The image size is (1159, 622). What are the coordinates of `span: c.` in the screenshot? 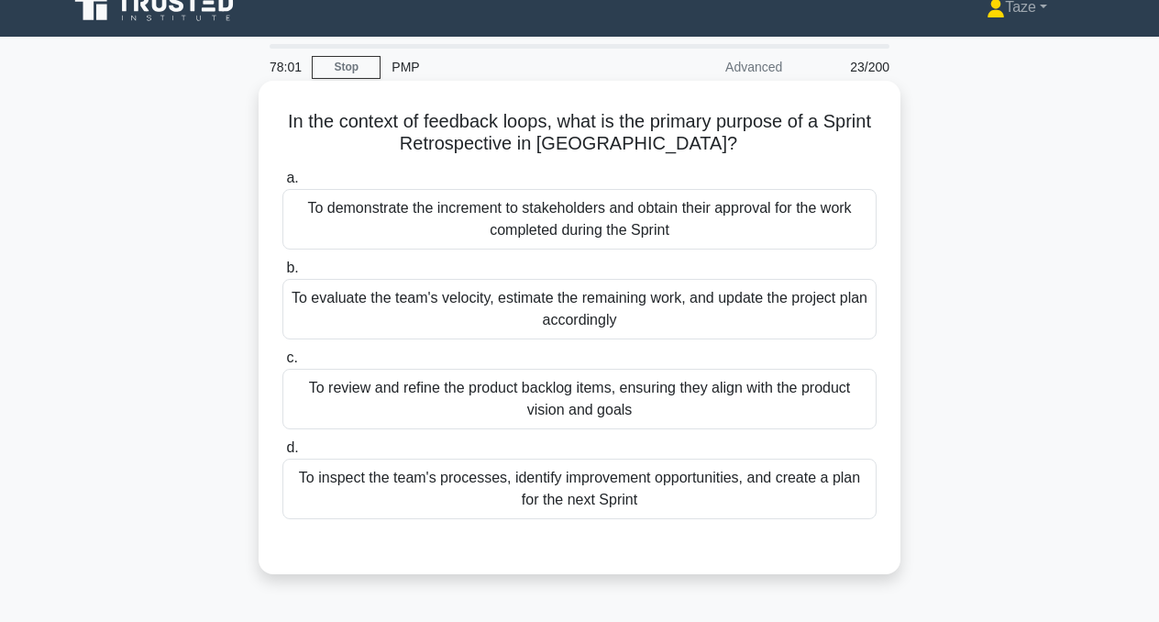 It's located at (292, 357).